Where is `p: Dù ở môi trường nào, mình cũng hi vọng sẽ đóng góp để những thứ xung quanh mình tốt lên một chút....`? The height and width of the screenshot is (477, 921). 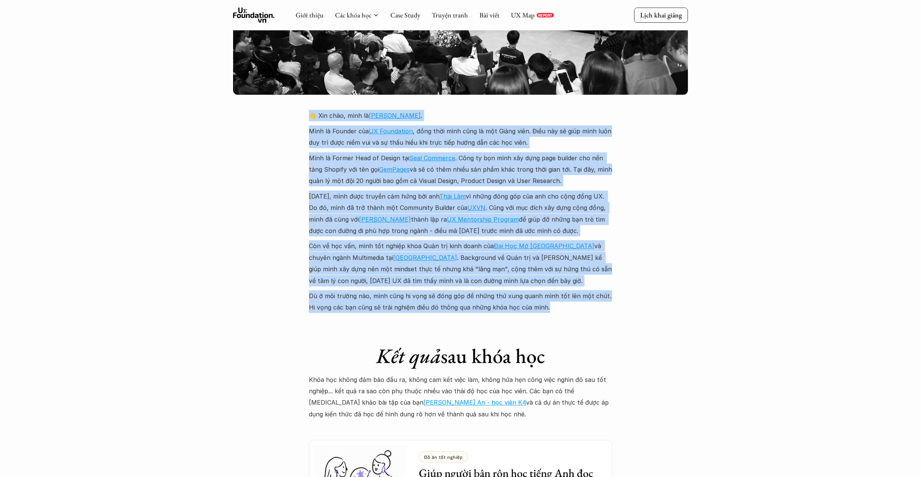 p: Dù ở môi trường nào, mình cũng hi vọng sẽ đóng góp để những thứ xung quanh mình tốt lên một chút.... is located at coordinates (461, 302).